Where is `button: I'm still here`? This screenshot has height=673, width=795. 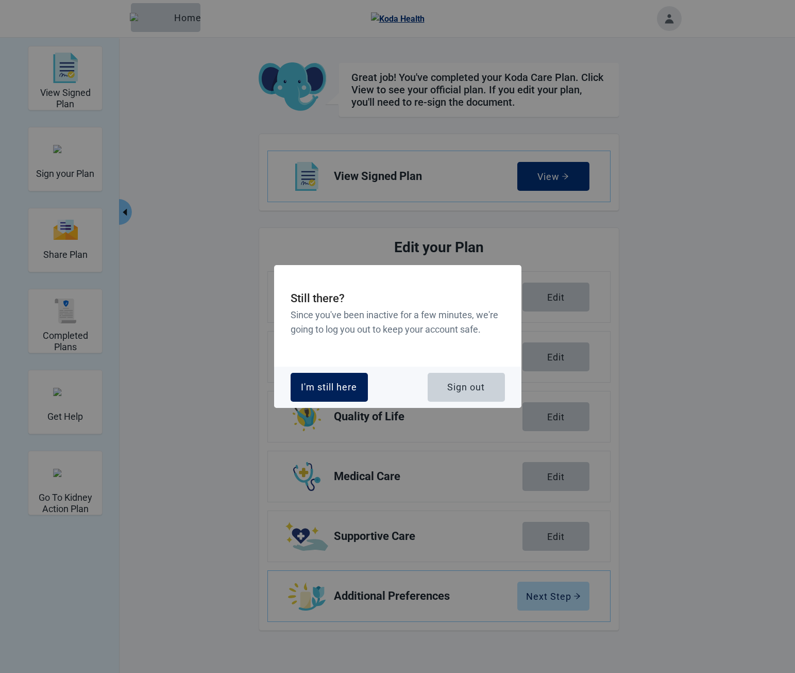
button: I'm still here is located at coordinates (329, 387).